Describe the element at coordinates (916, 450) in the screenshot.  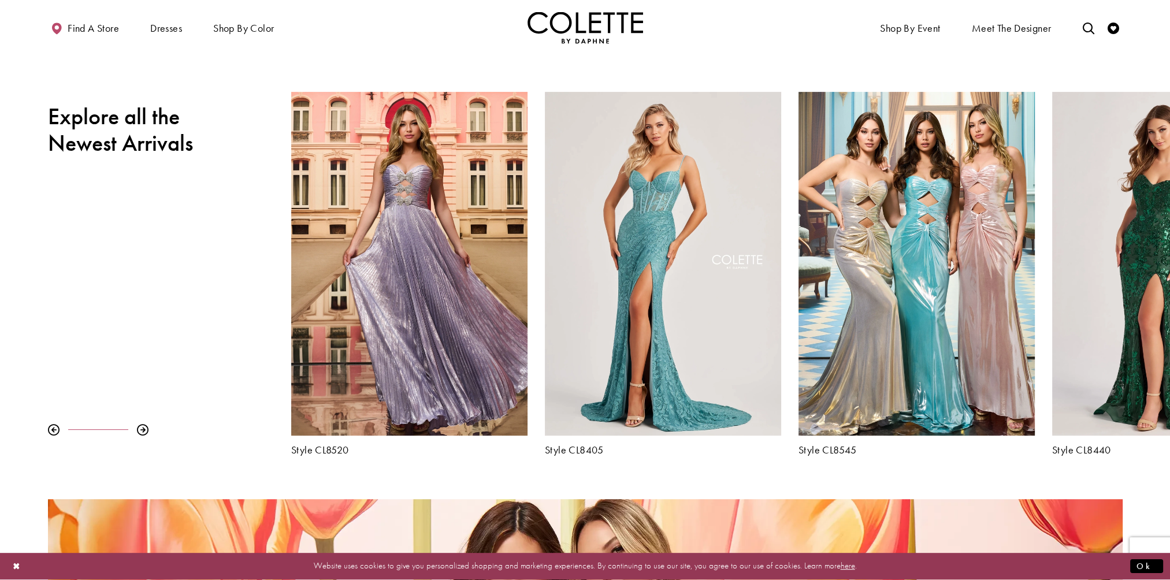
I see `a: Style CL8545` at that location.